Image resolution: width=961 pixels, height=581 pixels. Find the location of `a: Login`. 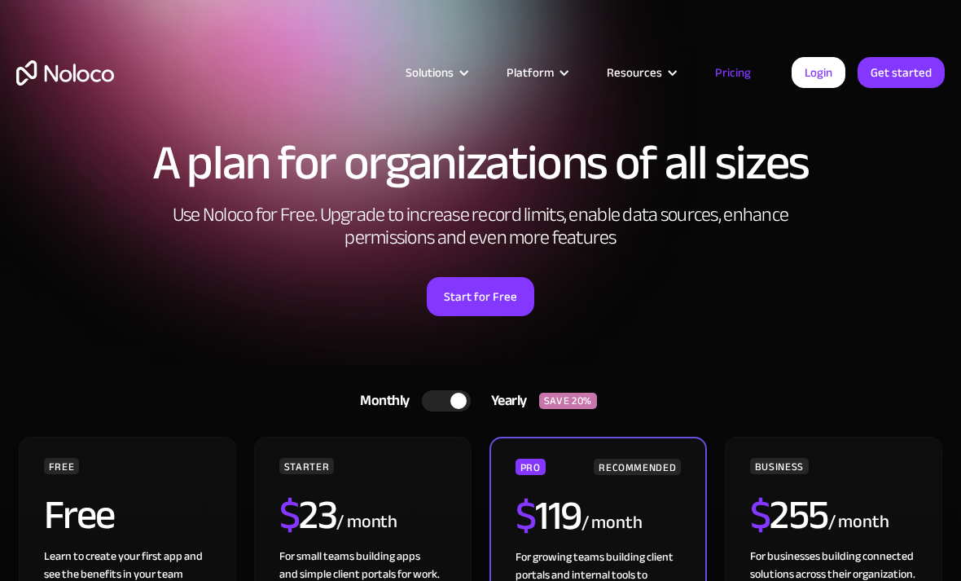

a: Login is located at coordinates (818, 72).